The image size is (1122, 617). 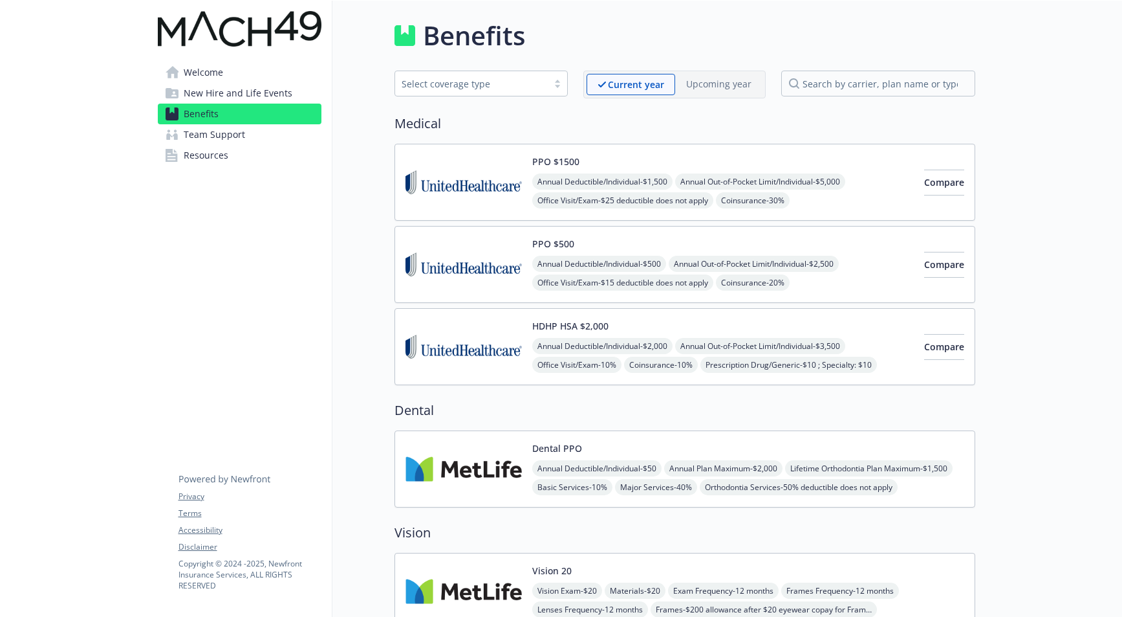 What do you see at coordinates (239, 93) in the screenshot?
I see `a: New Hire and Life Events` at bounding box center [239, 93].